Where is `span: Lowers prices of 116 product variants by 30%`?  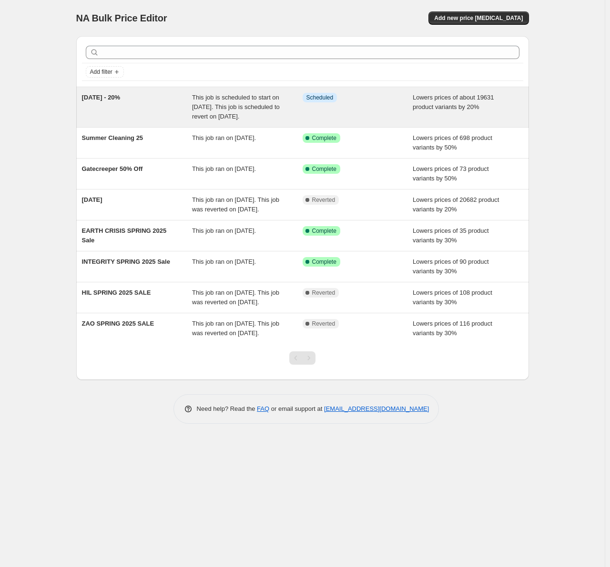 span: Lowers prices of 116 product variants by 30% is located at coordinates (452, 328).